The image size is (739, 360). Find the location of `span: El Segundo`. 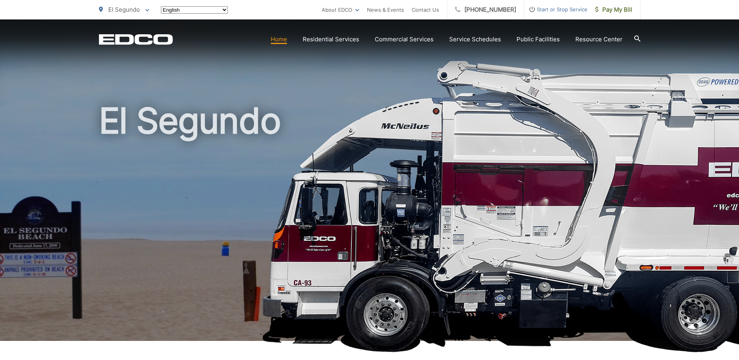

span: El Segundo is located at coordinates (124, 9).